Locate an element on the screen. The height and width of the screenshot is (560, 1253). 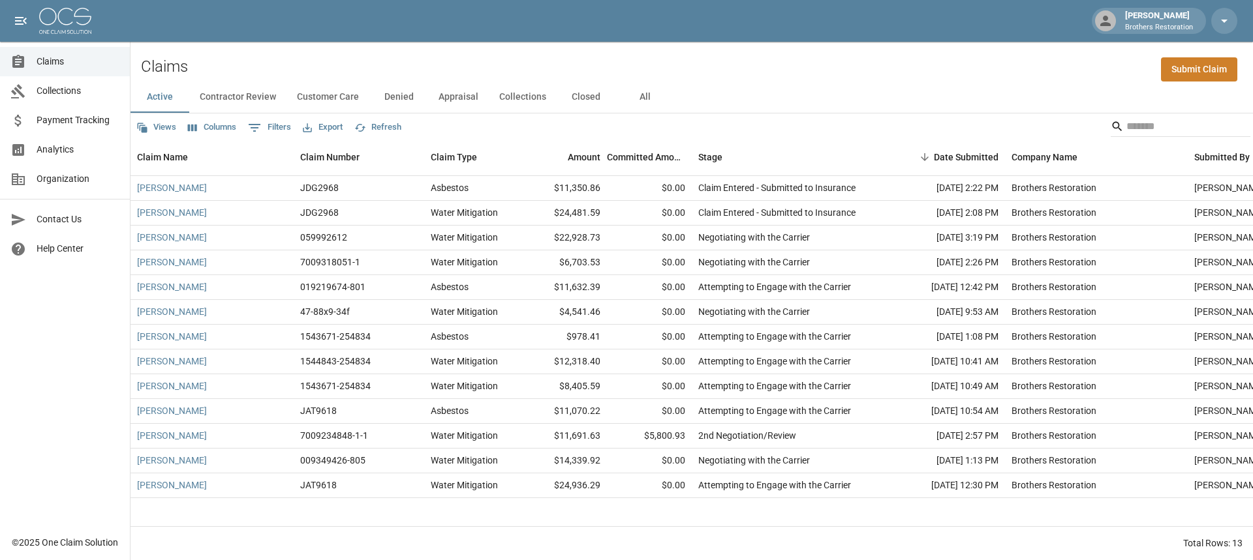
span: Contact Us is located at coordinates (78, 219).